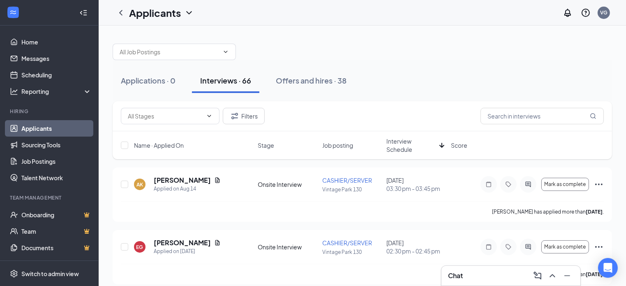 Image resolution: width=626 pixels, height=286 pixels. What do you see at coordinates (56, 231) in the screenshot?
I see `a: TeamCrown` at bounding box center [56, 231].